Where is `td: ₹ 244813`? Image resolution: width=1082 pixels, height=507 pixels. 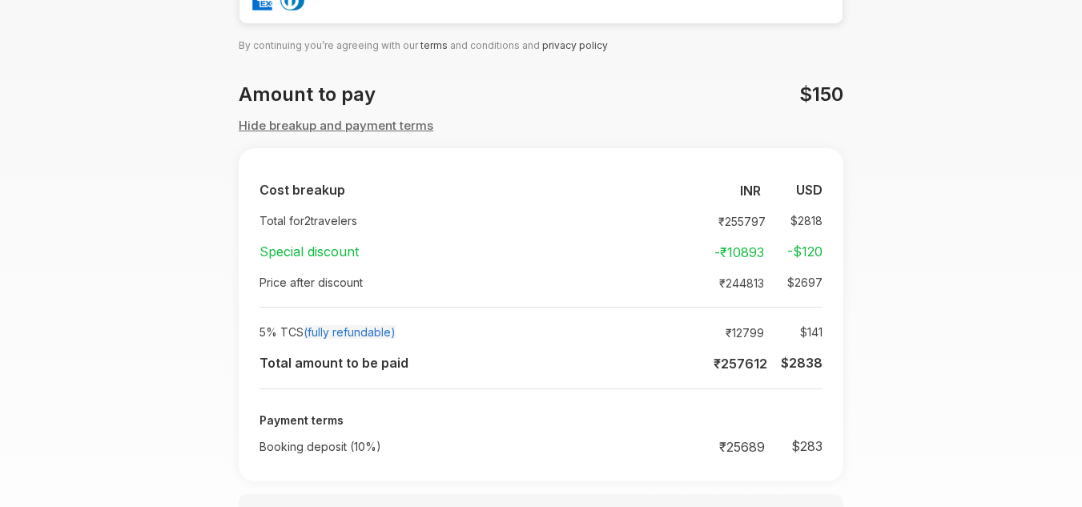 td: ₹ 244813 is located at coordinates (741, 282).